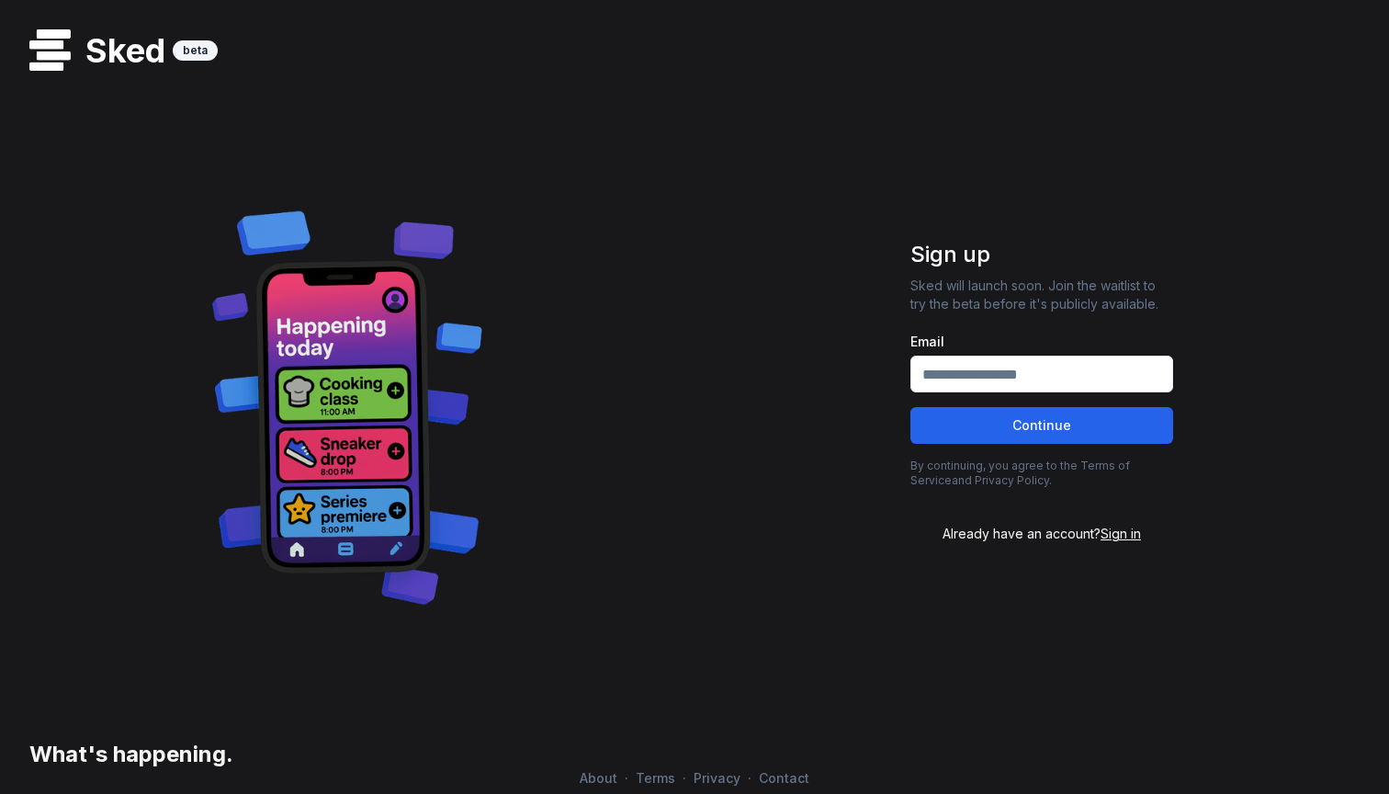 This screenshot has width=1389, height=794. What do you see at coordinates (717, 777) in the screenshot?
I see `span: Privacy` at bounding box center [717, 777].